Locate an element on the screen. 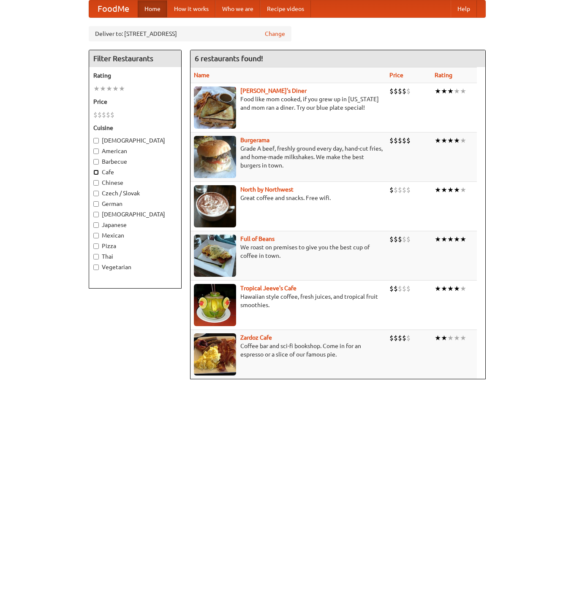 Image resolution: width=574 pixels, height=597 pixels. a: Who we are is located at coordinates (238, 9).